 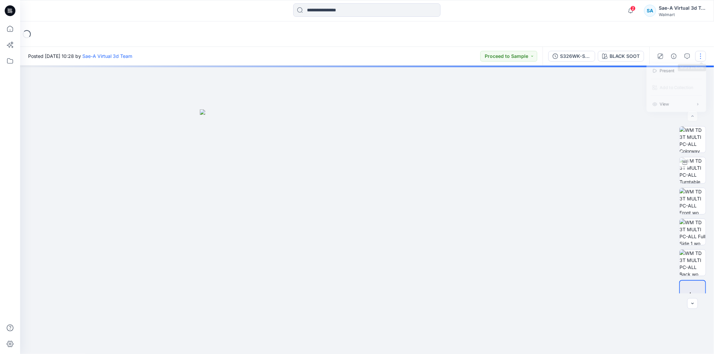 What do you see at coordinates (667, 71) in the screenshot?
I see `a: Present` at bounding box center [667, 71].